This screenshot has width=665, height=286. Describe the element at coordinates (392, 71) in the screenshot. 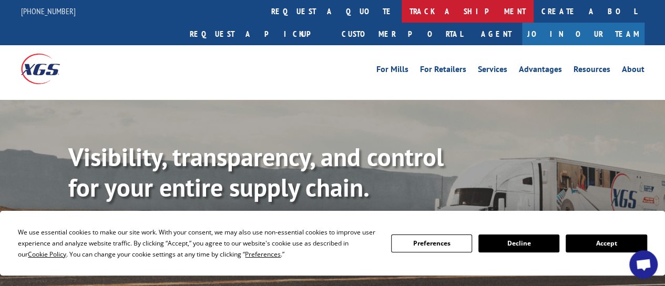

I see `a: For Mills` at that location.